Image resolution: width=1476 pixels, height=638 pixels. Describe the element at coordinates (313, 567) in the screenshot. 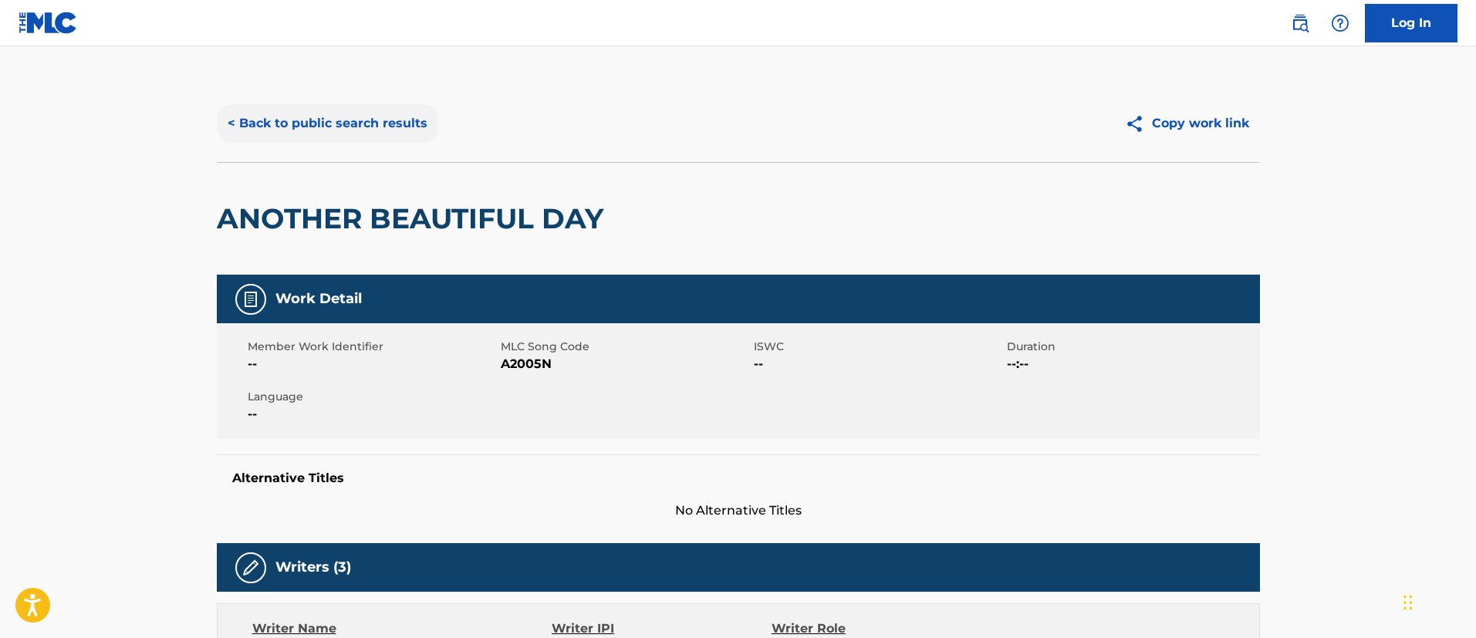

I see `h5: Writers (3)` at that location.